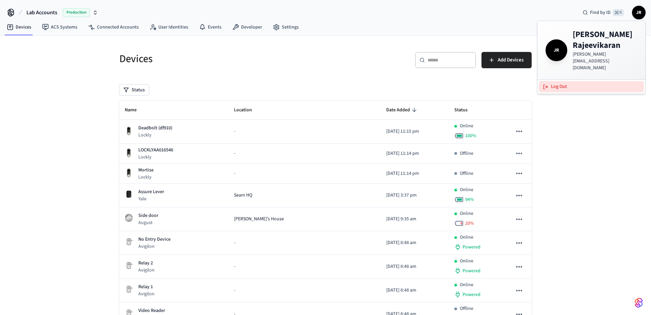 The width and height of the screenshot is (651, 315). I want to click on span: ⌘ K, so click(618, 13).